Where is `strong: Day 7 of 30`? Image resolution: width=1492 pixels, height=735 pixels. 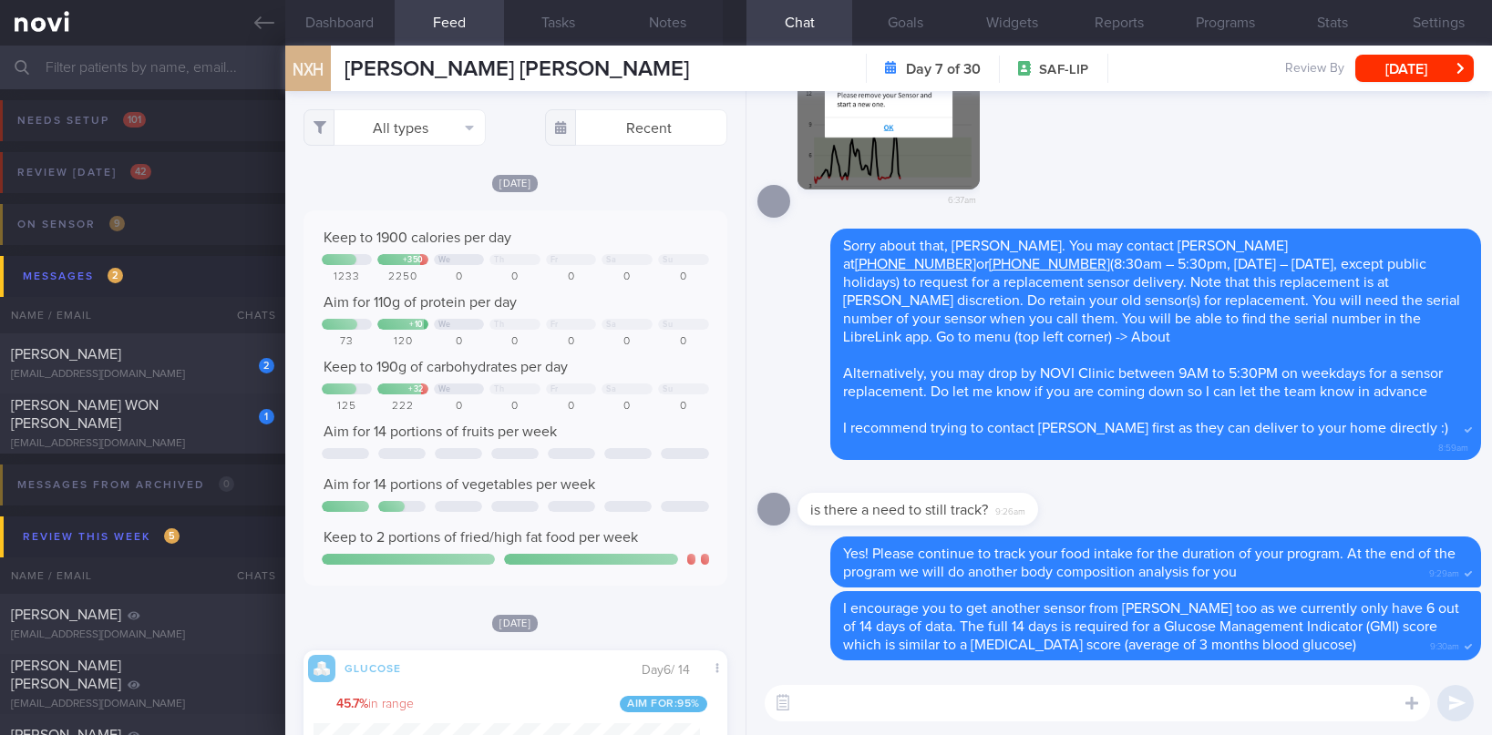
strong: Day 7 of 30 is located at coordinates (943, 69).